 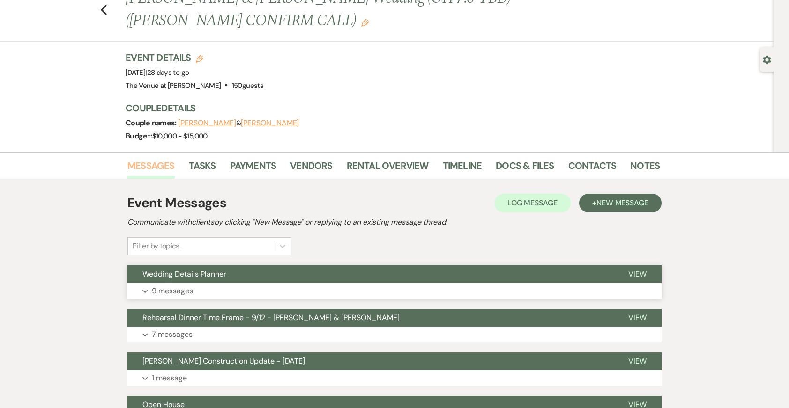 What do you see at coordinates (311, 169) in the screenshot?
I see `a: Vendors` at bounding box center [311, 169].